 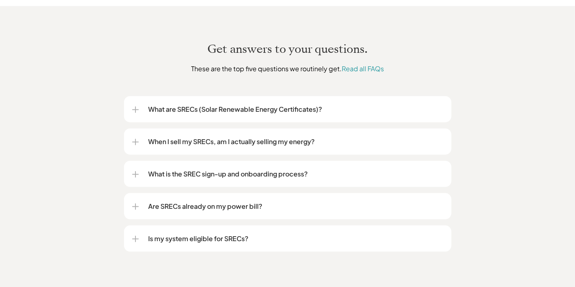 What do you see at coordinates (296, 142) in the screenshot?
I see `p: When I sell my SRECs, am I actually selling my energy?` at bounding box center [296, 142].